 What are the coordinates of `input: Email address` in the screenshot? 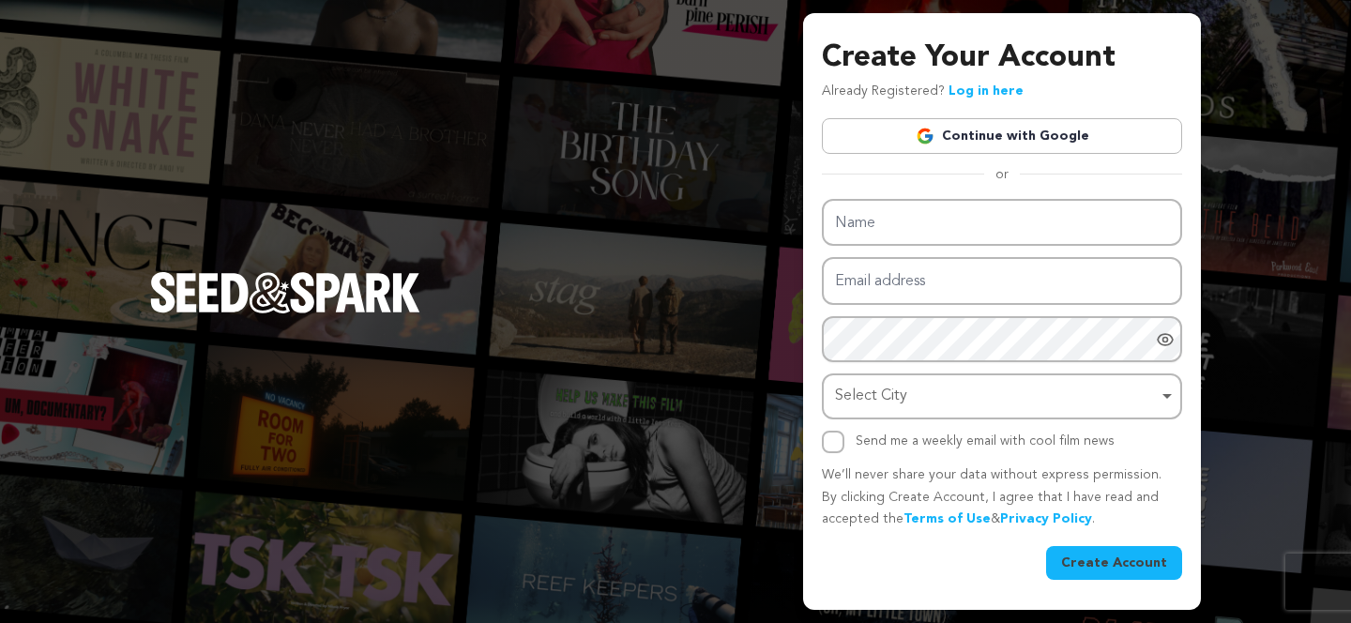 It's located at (1002, 280).